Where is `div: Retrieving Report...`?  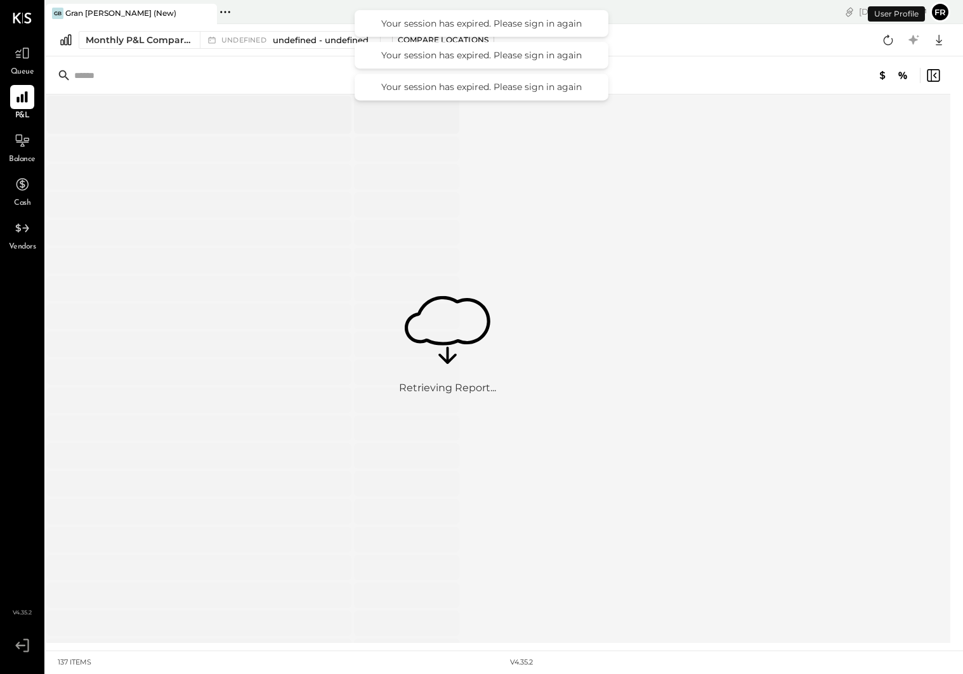 div: Retrieving Report... is located at coordinates (447, 389).